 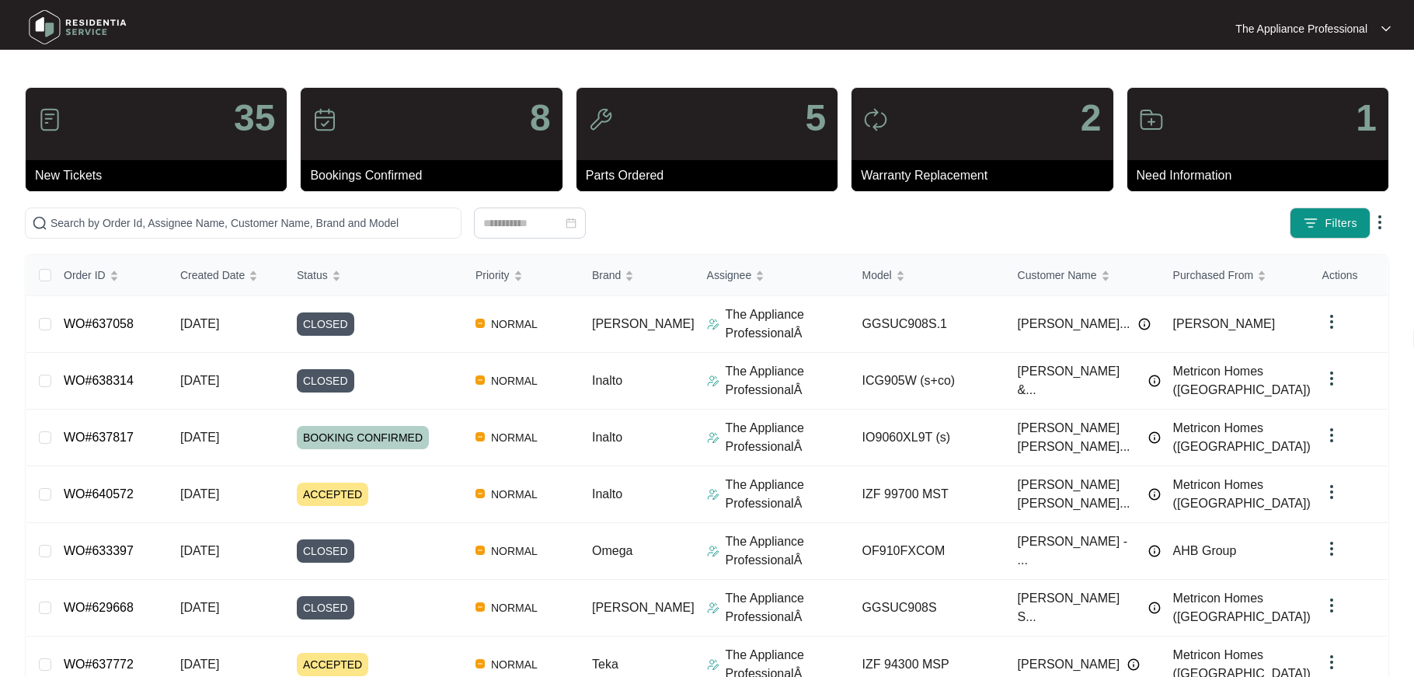 I want to click on span: Order ID, so click(x=85, y=275).